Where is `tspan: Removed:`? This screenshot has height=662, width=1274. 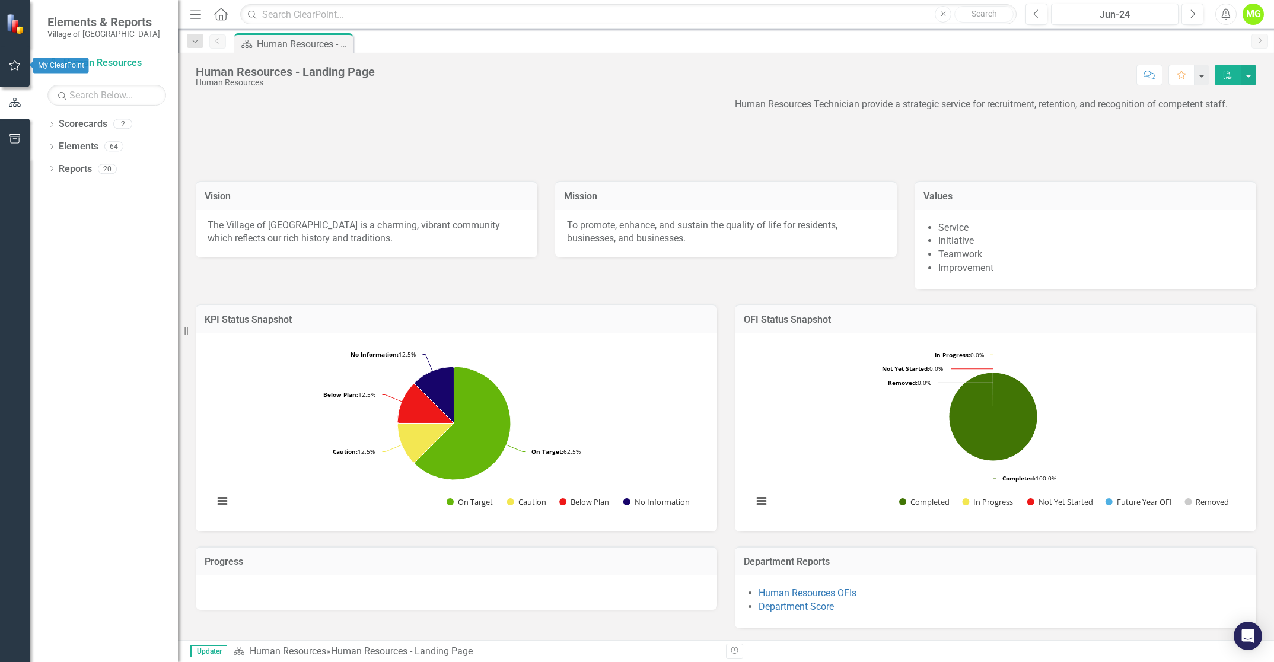
tspan: Removed: is located at coordinates (902, 382).